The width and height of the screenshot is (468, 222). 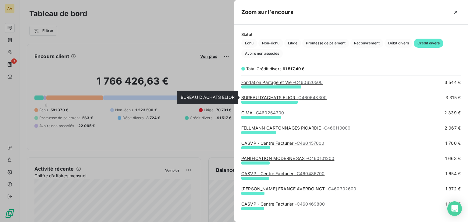 What do you see at coordinates (428, 43) in the screenshot?
I see `span: Crédit divers` at bounding box center [428, 43].